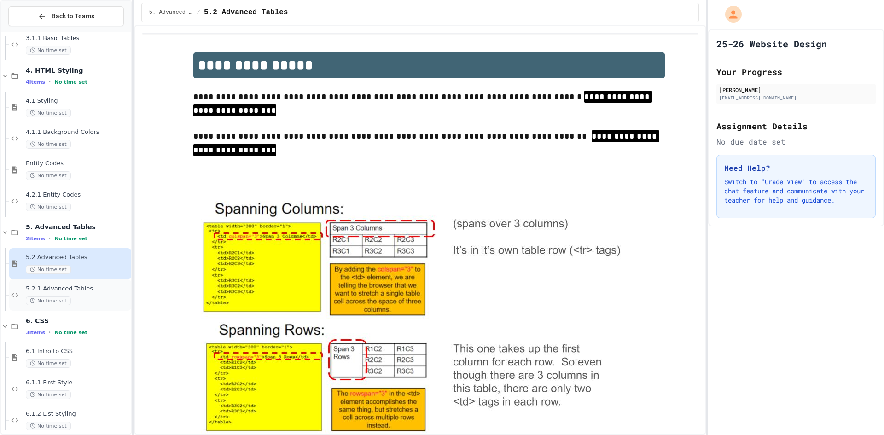  Describe the element at coordinates (77, 101) in the screenshot. I see `span: 4.1 Styling` at that location.